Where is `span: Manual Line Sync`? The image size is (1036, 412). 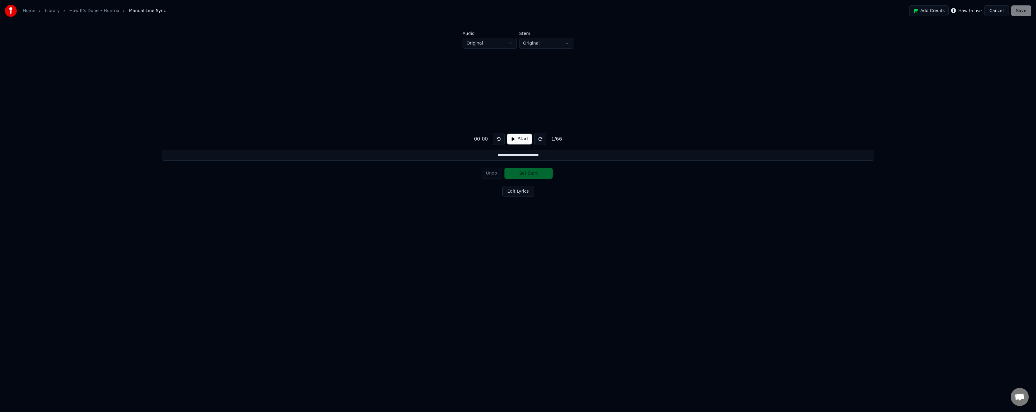 span: Manual Line Sync is located at coordinates (147, 11).